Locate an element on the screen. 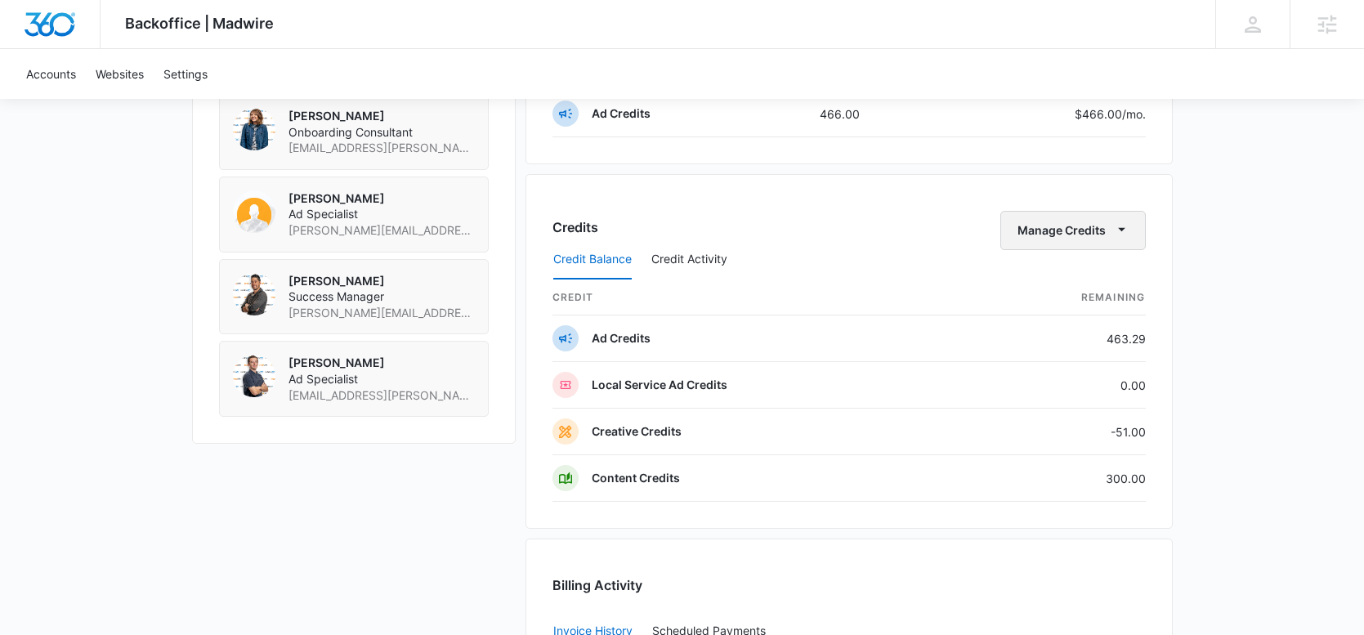 The width and height of the screenshot is (1364, 635). img: Lauren Stange is located at coordinates (254, 129).